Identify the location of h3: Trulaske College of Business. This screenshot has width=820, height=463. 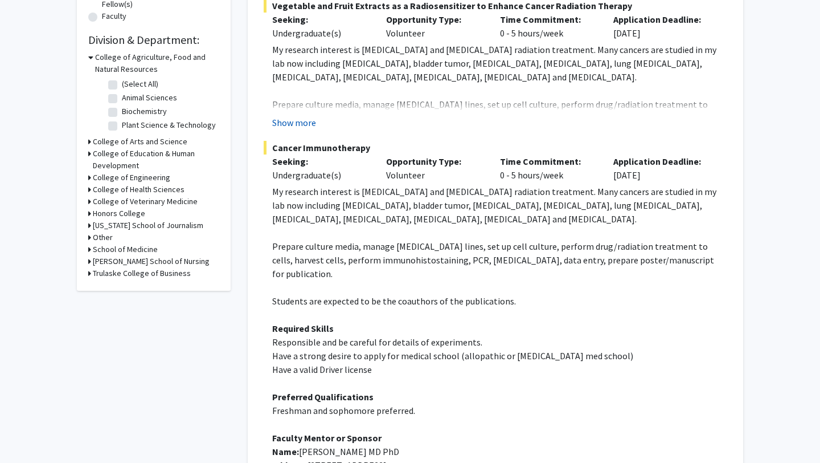
(142, 273).